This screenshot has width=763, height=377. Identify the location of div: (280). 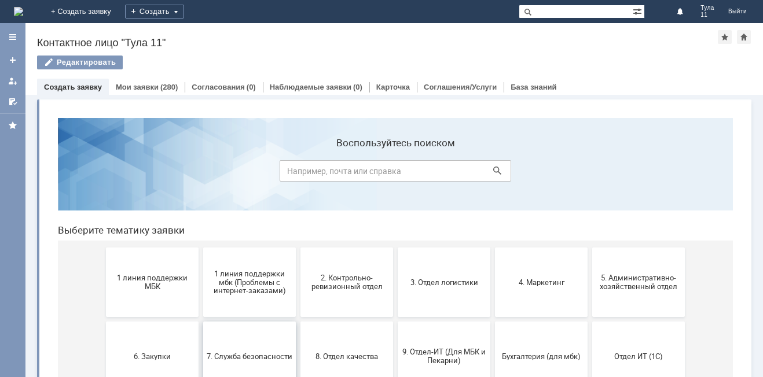
(169, 87).